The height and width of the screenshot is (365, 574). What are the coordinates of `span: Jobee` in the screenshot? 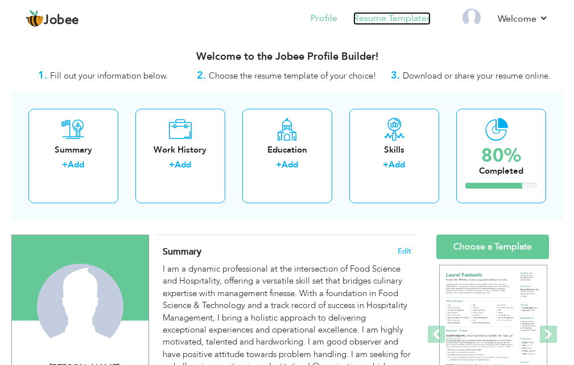 It's located at (61, 20).